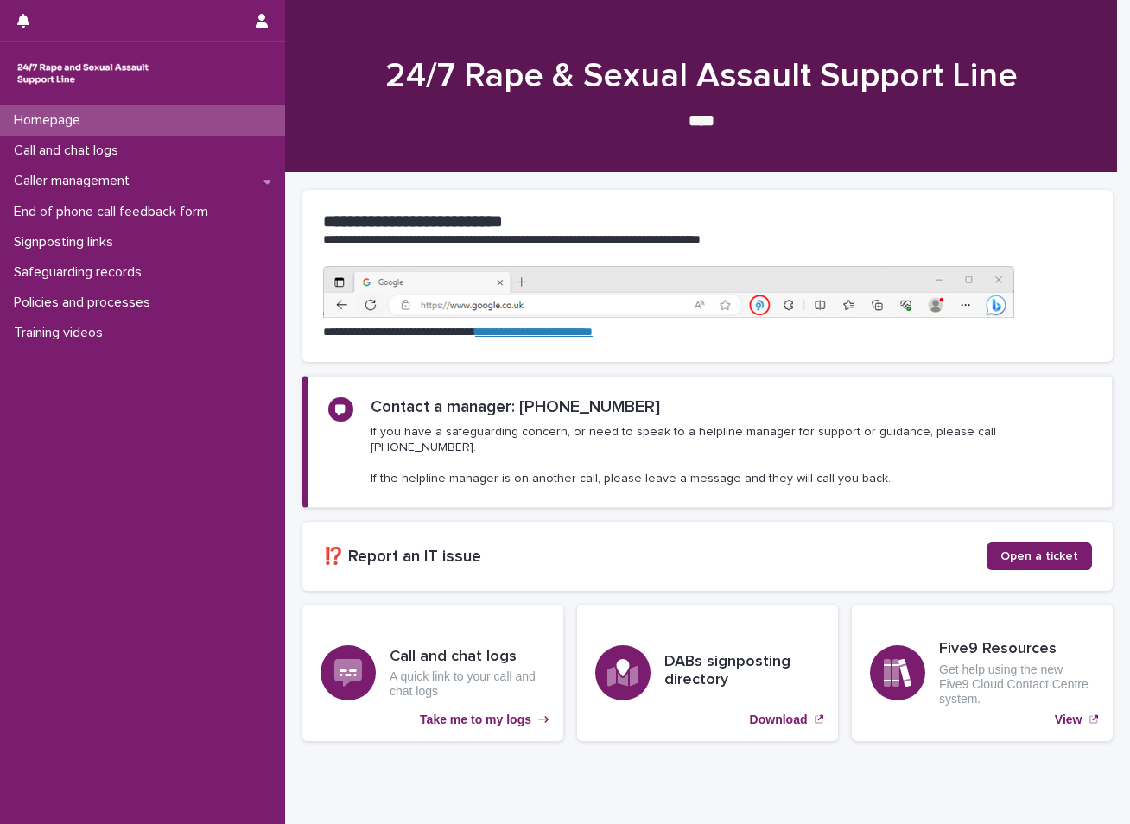 The height and width of the screenshot is (824, 1130). I want to click on p: If you have a safeguarding concern, or need to speak to a helpline manager for support or guidanc..., so click(731, 455).